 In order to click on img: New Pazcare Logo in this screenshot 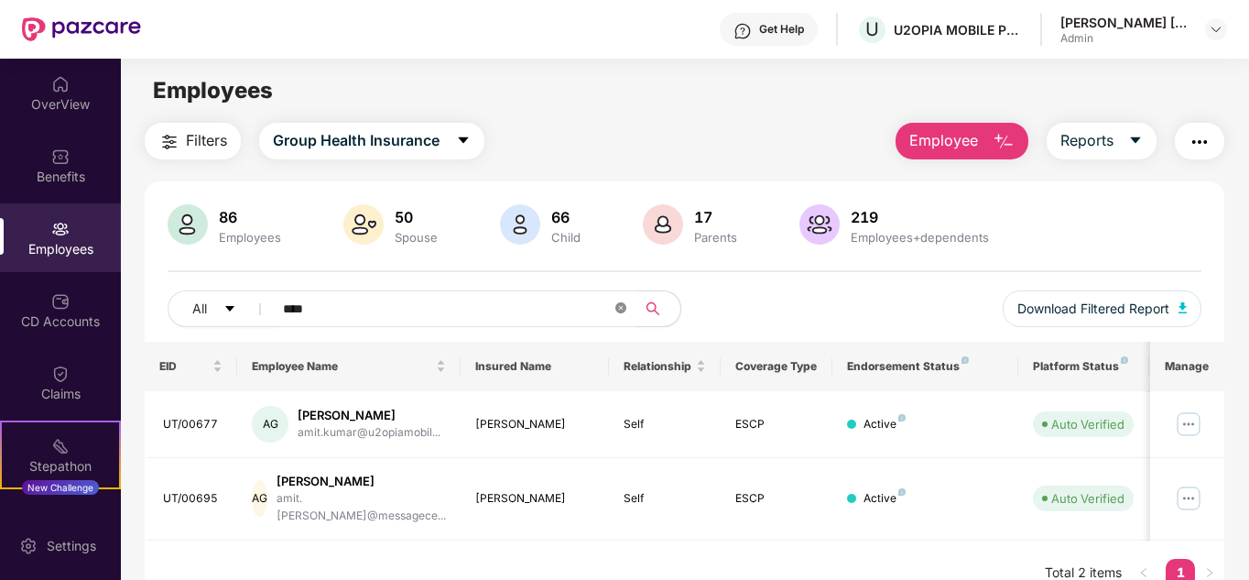, I will do `click(81, 29)`.